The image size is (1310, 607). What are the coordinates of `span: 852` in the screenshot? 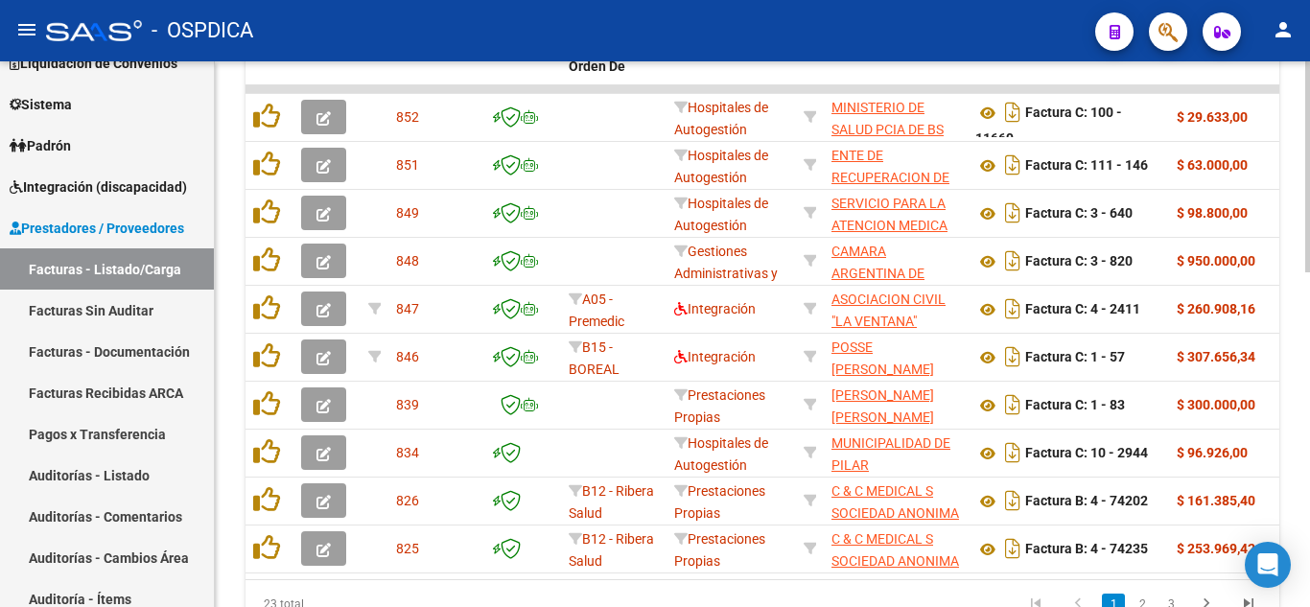 It's located at (408, 117).